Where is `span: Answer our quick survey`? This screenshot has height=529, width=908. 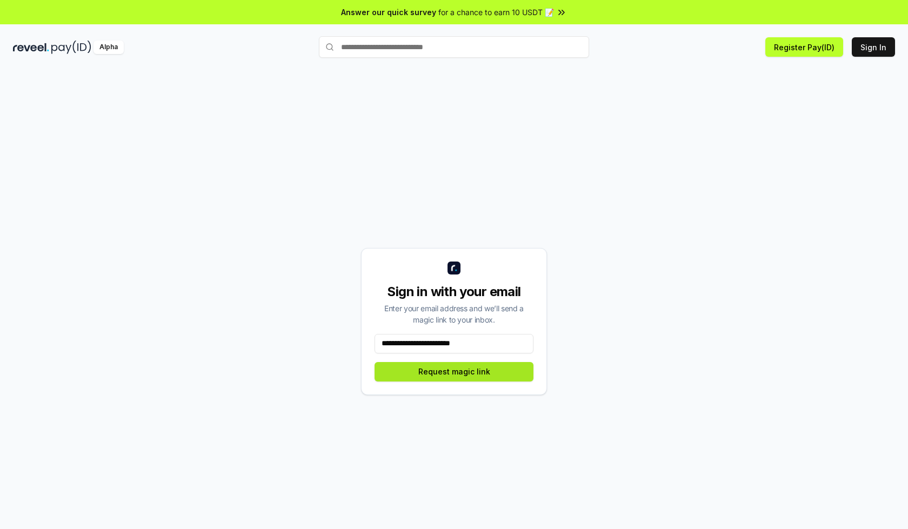
span: Answer our quick survey is located at coordinates (389, 12).